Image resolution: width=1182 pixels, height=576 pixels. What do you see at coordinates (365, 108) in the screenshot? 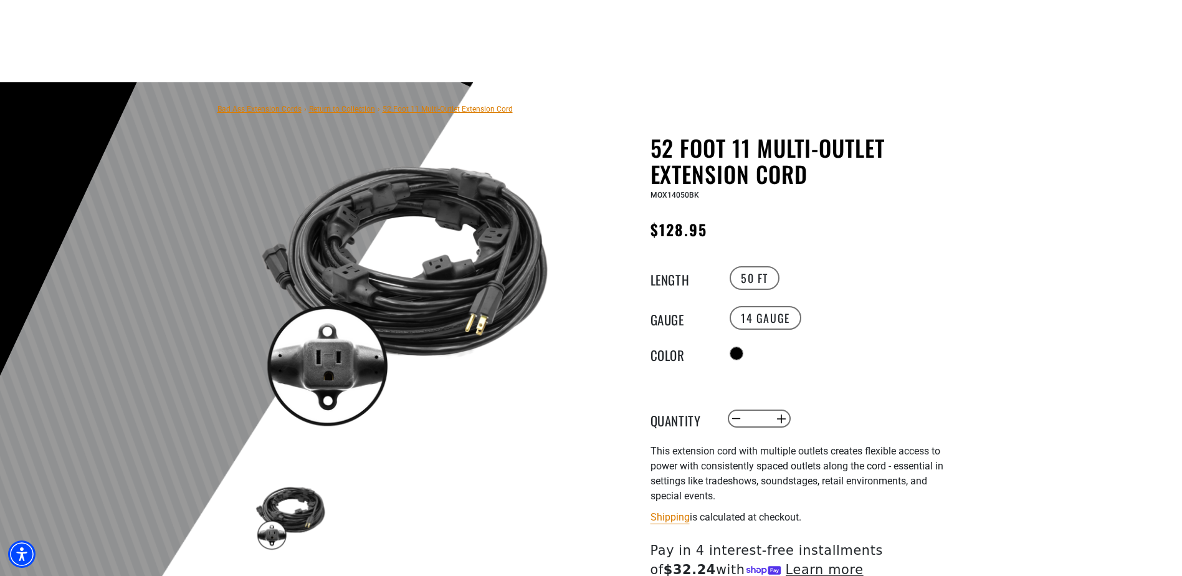
I see `nav: breadcrumbs` at bounding box center [365, 108].